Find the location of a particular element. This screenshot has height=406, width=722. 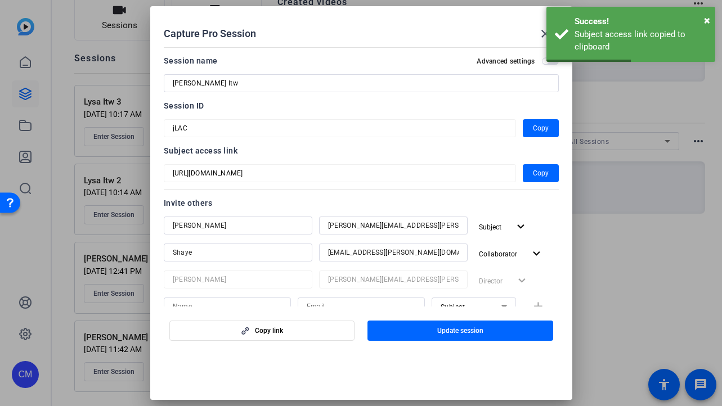

mat-icon: close is located at coordinates (545, 34).